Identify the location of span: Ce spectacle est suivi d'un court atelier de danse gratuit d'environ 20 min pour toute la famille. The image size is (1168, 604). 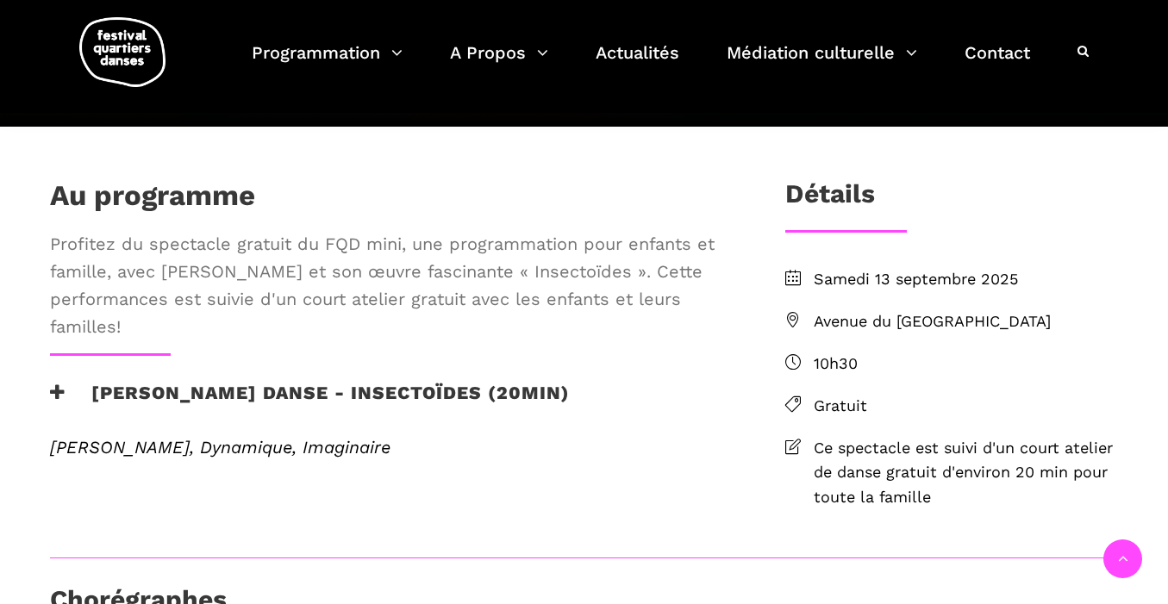
(966, 473).